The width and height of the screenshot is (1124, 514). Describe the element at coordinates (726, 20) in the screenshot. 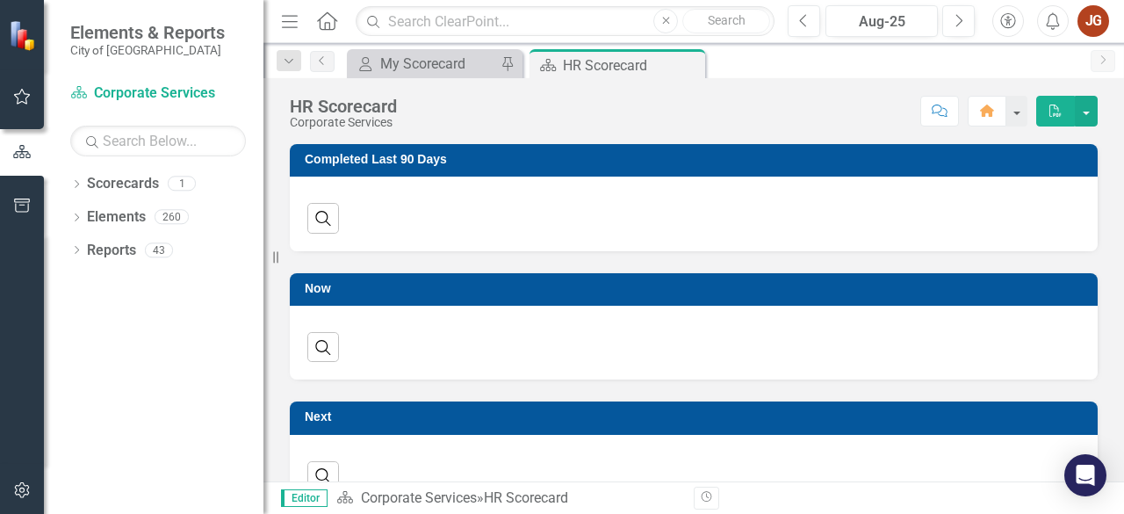

I see `span: Search` at that location.